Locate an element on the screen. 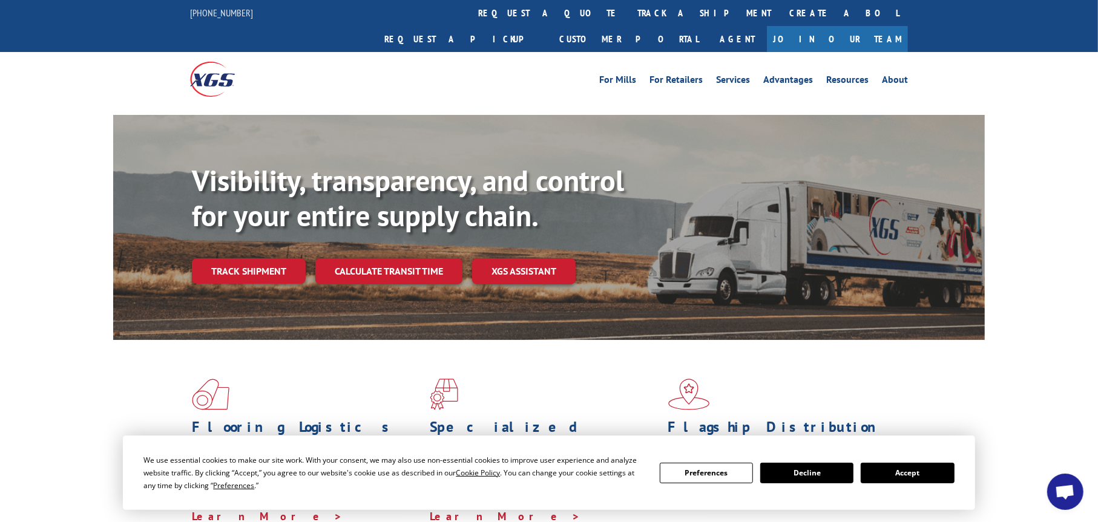  a: For Retailers is located at coordinates (676, 82).